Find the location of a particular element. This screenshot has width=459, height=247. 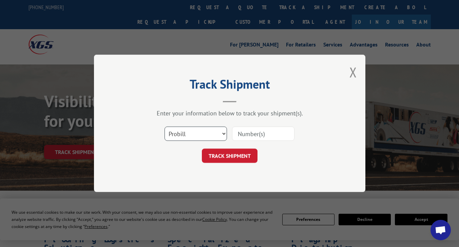

div: Open chat is located at coordinates (441, 230).